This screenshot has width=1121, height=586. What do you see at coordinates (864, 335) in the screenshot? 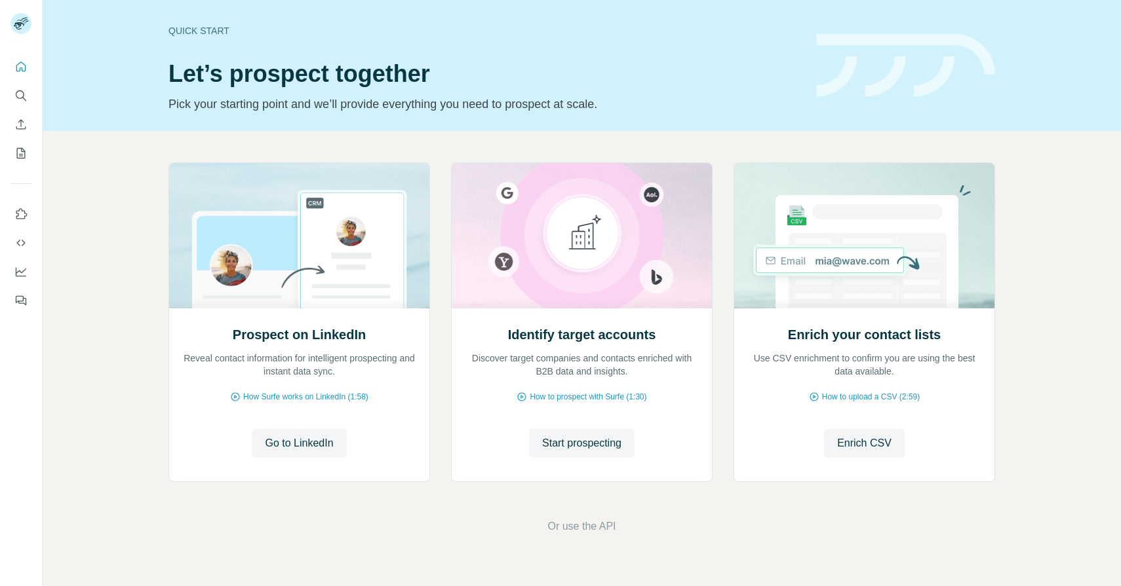
I see `h2: Enrich your contact lists` at bounding box center [864, 335].